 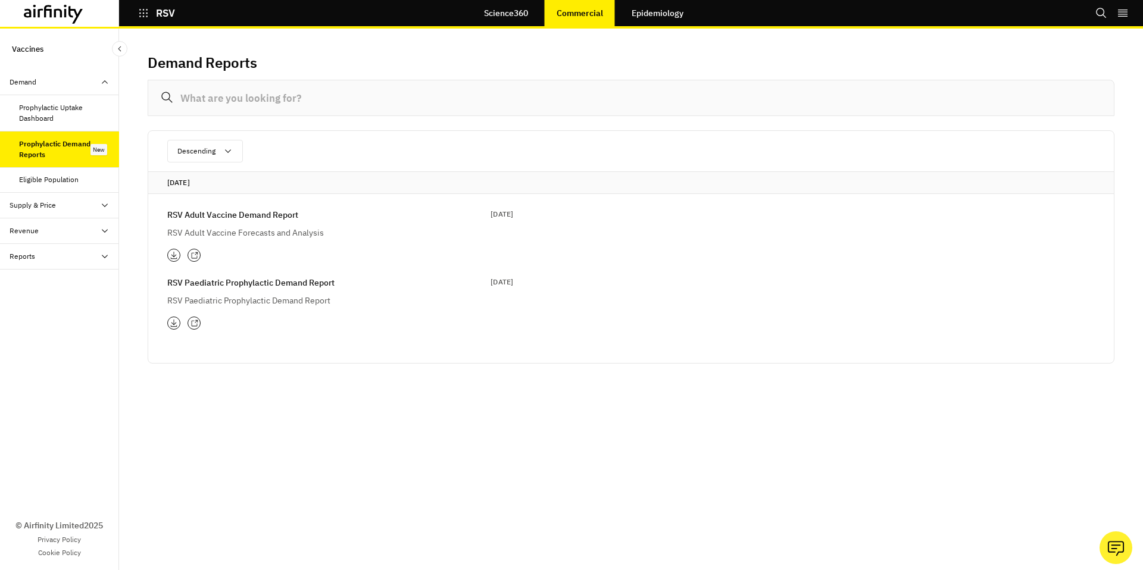 What do you see at coordinates (60, 553) in the screenshot?
I see `a: Cookie Policy` at bounding box center [60, 553].